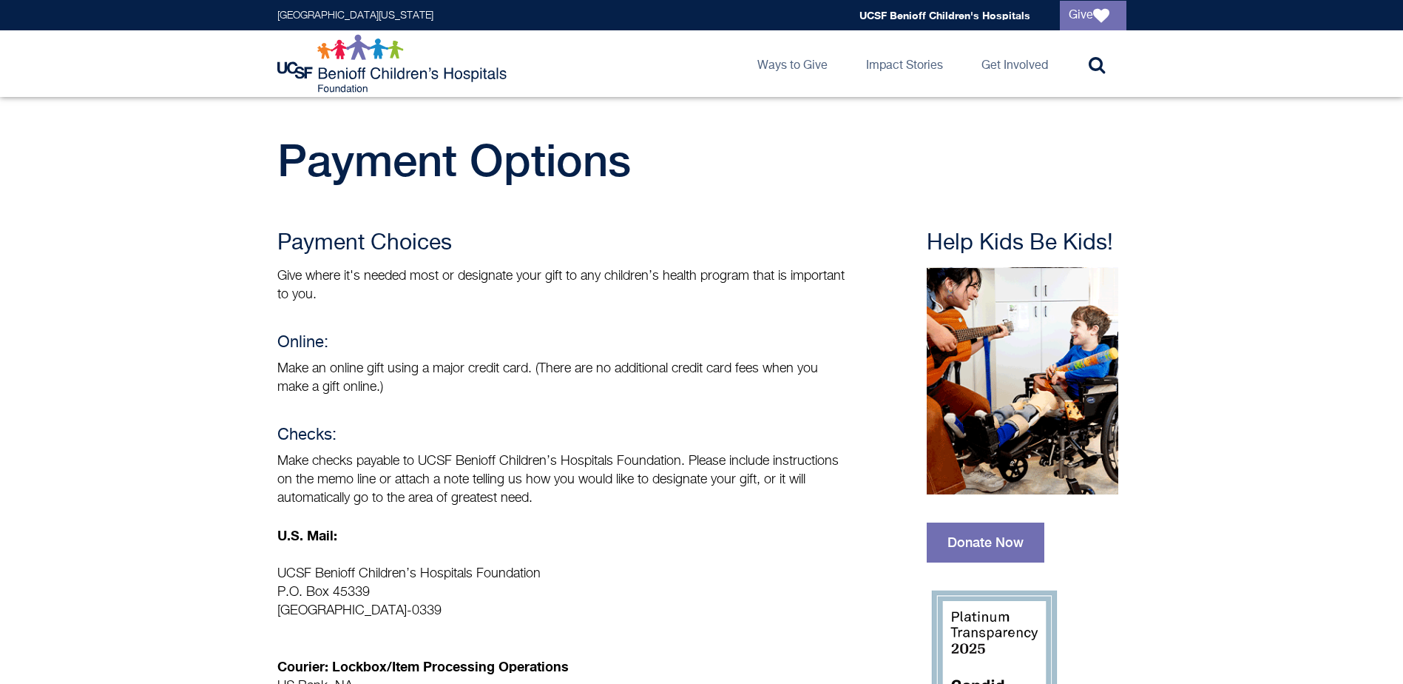 This screenshot has width=1403, height=684. I want to click on p: Give where it's needed most or designate your gift to any children’s health program that is impor..., so click(562, 286).